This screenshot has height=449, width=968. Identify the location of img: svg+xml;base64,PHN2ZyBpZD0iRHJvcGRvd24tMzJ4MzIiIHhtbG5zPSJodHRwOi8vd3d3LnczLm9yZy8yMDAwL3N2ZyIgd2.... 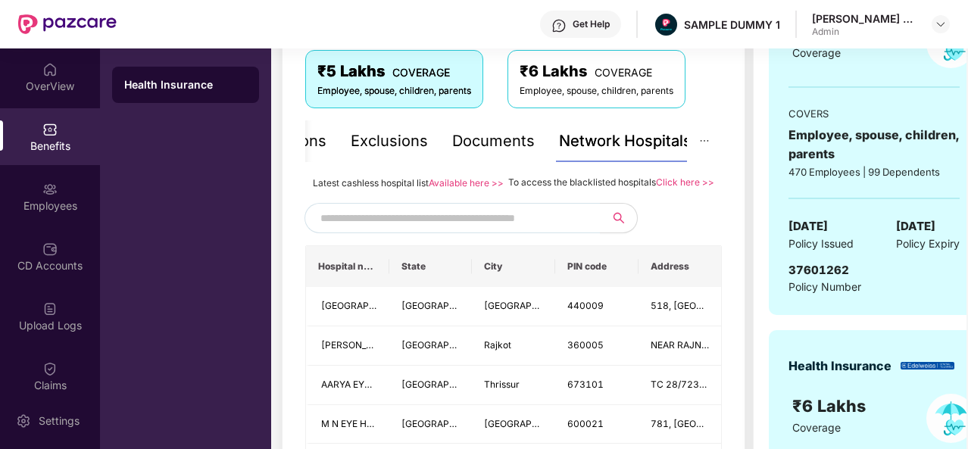
(941, 24).